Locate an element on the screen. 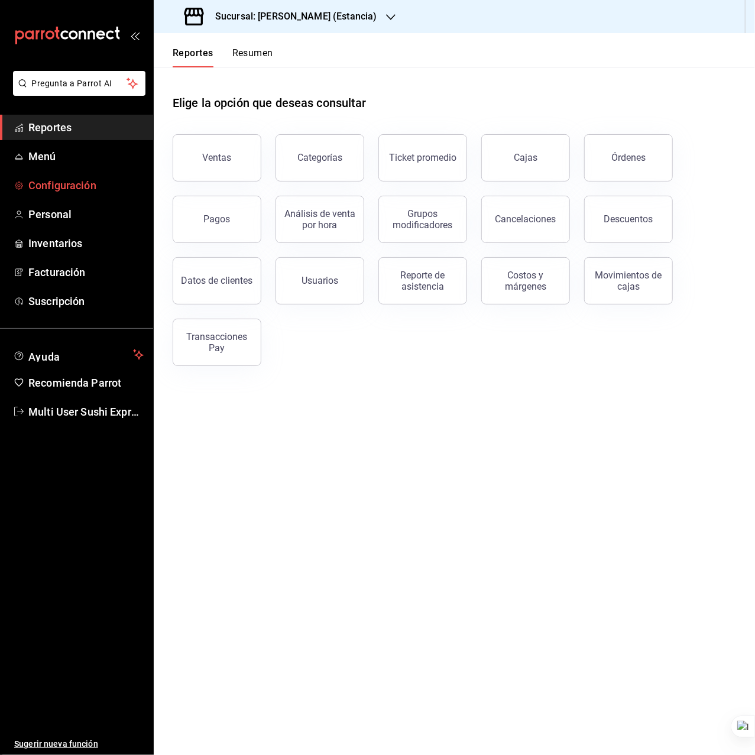 The width and height of the screenshot is (755, 755). span: Reportes is located at coordinates (86, 127).